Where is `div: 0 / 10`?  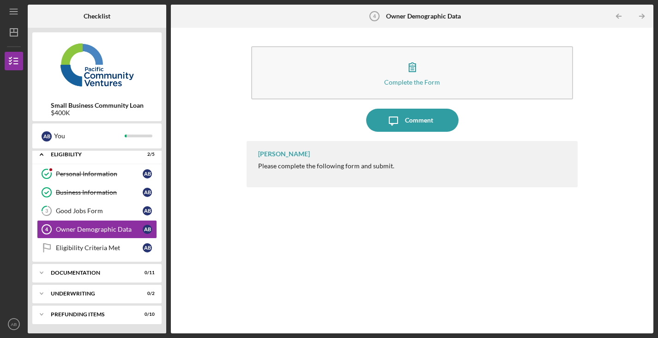
div: 0 / 10 is located at coordinates (146, 314).